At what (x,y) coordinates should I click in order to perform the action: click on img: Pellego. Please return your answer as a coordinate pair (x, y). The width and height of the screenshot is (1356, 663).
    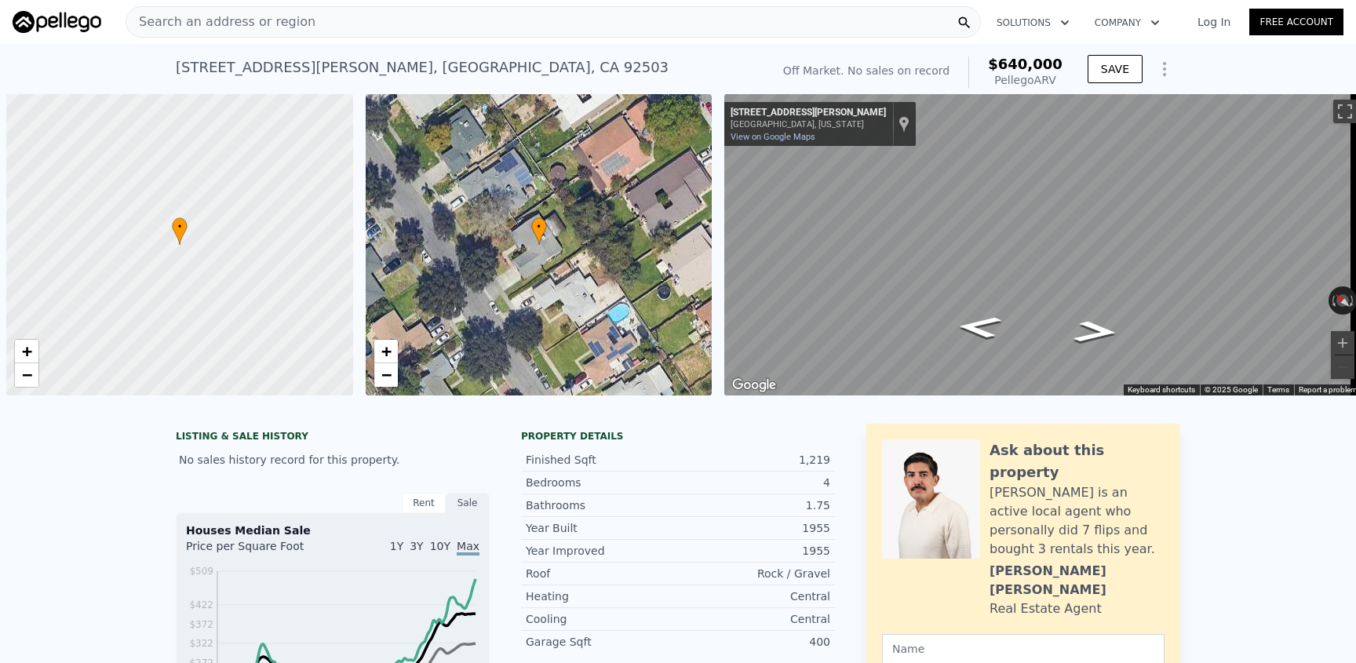
    Looking at the image, I should click on (56, 22).